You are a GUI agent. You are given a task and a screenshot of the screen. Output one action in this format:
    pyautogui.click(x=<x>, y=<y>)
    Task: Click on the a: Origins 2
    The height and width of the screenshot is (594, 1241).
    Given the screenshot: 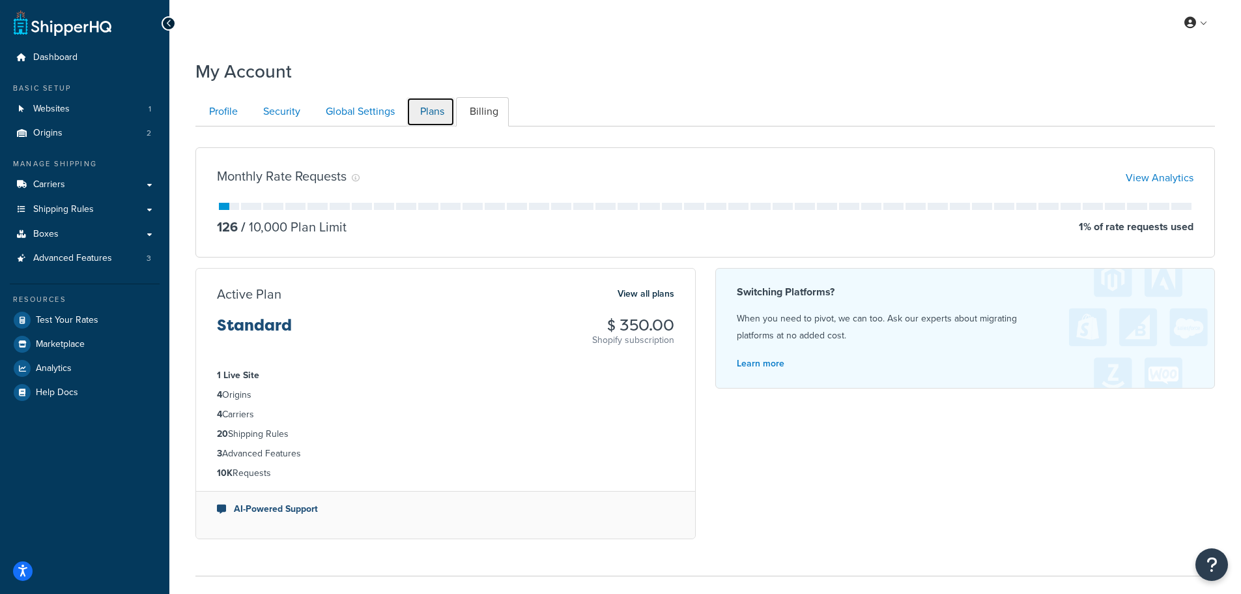 What is the action you would take?
    pyautogui.click(x=85, y=133)
    